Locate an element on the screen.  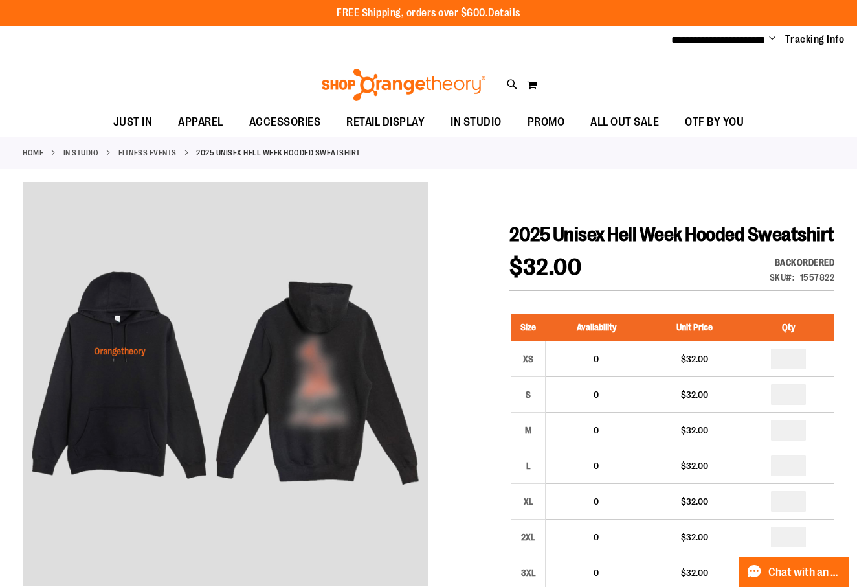
span: OTF BY YOU is located at coordinates (714, 122).